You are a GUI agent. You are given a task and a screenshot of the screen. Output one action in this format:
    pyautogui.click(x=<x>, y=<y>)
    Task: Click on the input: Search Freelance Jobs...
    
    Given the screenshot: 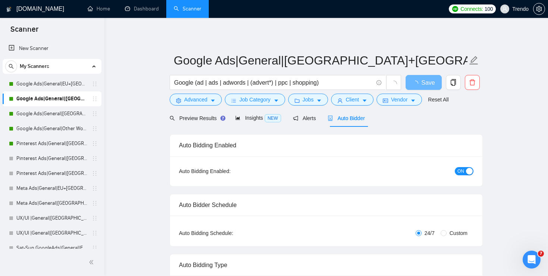 What is the action you would take?
    pyautogui.click(x=274, y=82)
    